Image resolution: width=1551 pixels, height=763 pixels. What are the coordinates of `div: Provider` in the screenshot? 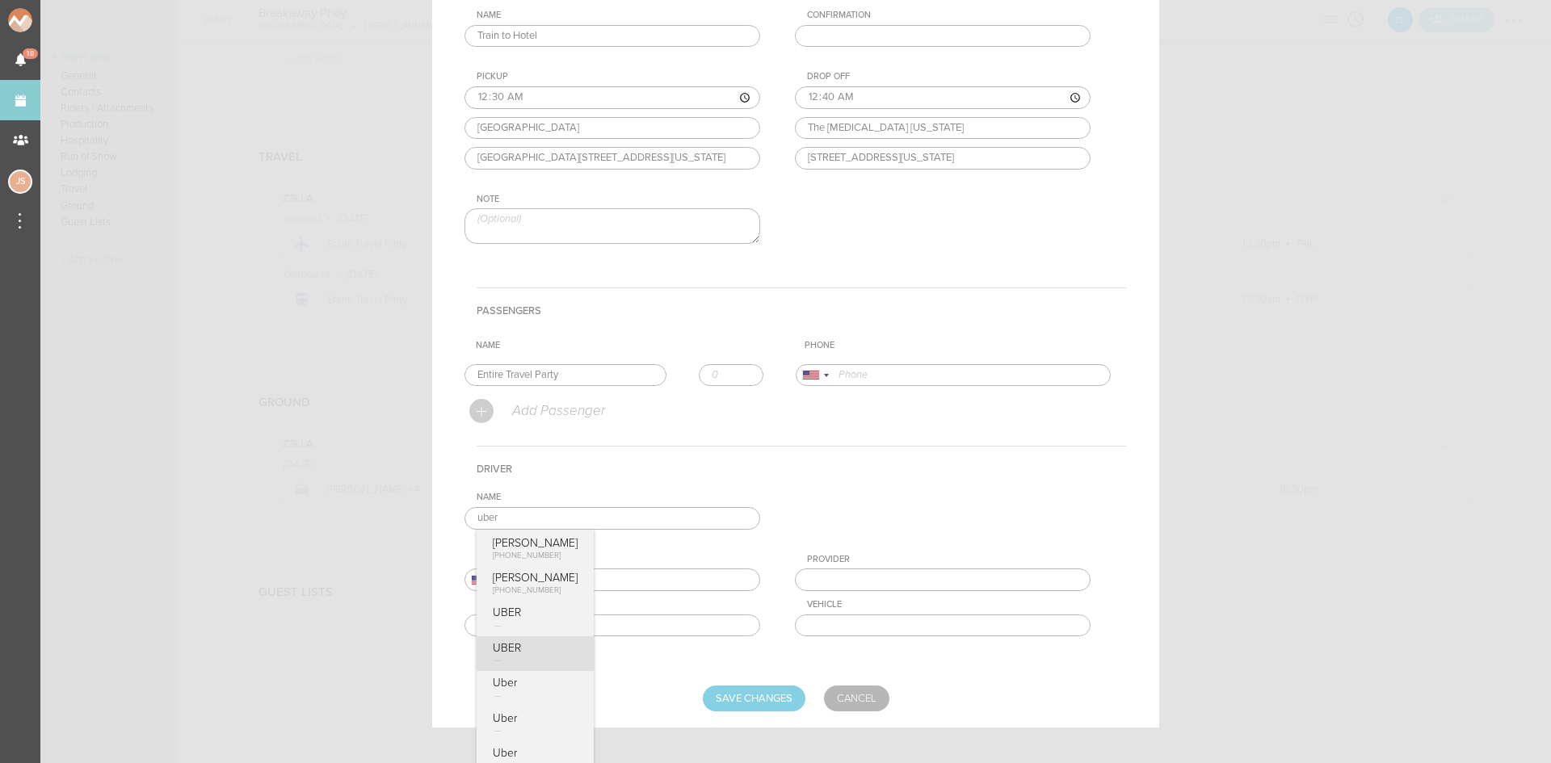 It's located at (948, 560).